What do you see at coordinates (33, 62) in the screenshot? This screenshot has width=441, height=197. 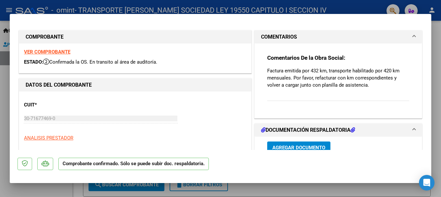 I see `span: ESTADO:` at bounding box center [33, 62].